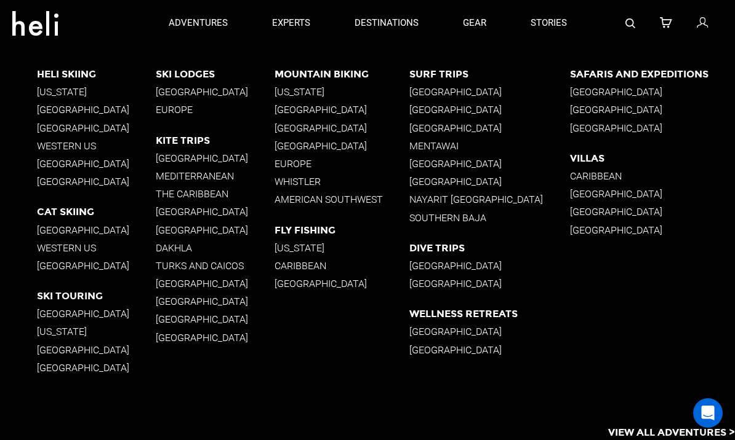 Image resolution: width=735 pixels, height=440 pixels. What do you see at coordinates (341, 230) in the screenshot?
I see `p: Fly Fishing` at bounding box center [341, 230].